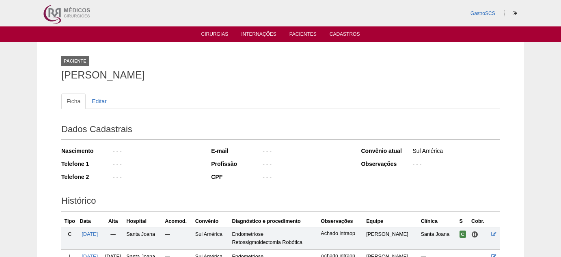  Describe the element at coordinates (463, 234) in the screenshot. I see `span: Confirmada` at that location.